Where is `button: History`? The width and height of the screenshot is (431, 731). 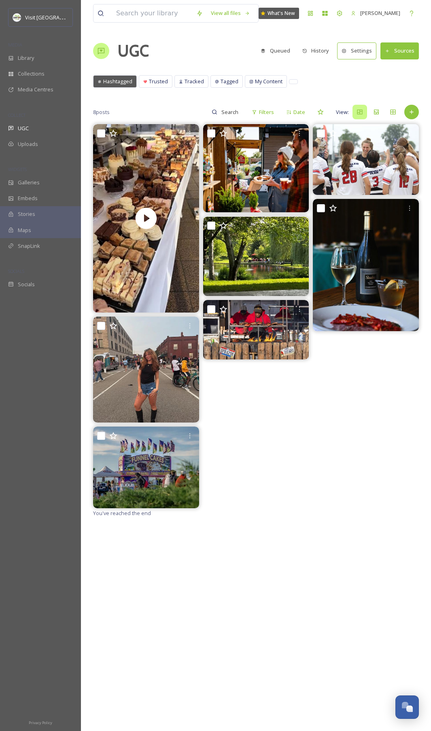 button: History is located at coordinates (316, 51).